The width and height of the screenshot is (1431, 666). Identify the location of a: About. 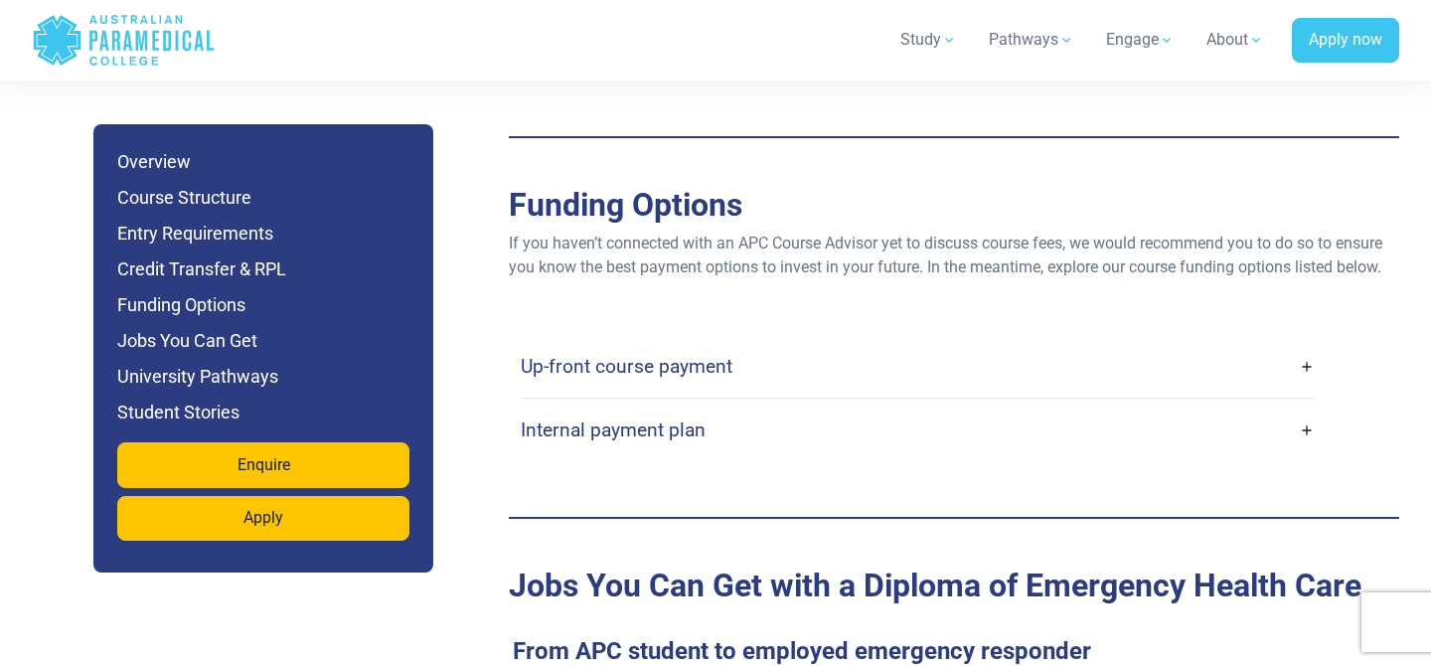
(1235, 40).